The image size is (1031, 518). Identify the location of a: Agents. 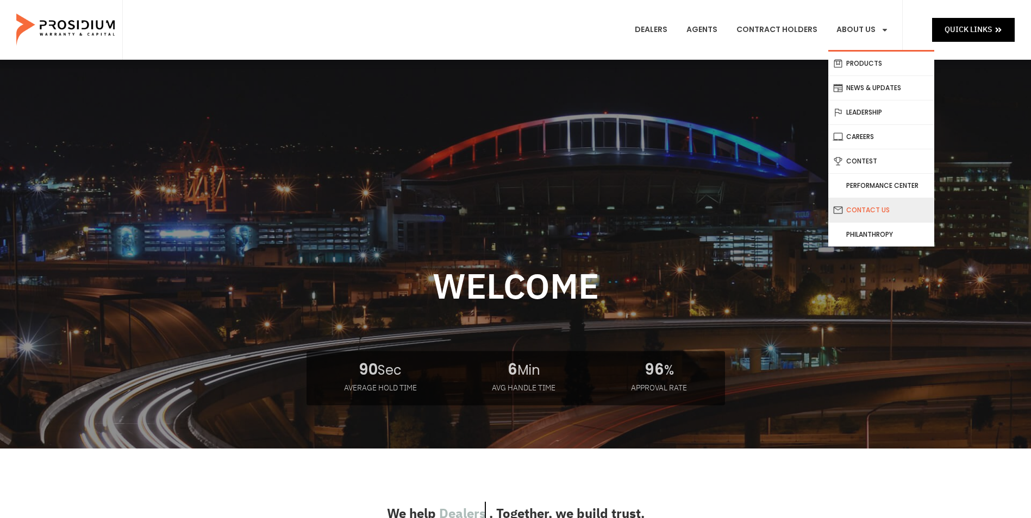
(702, 30).